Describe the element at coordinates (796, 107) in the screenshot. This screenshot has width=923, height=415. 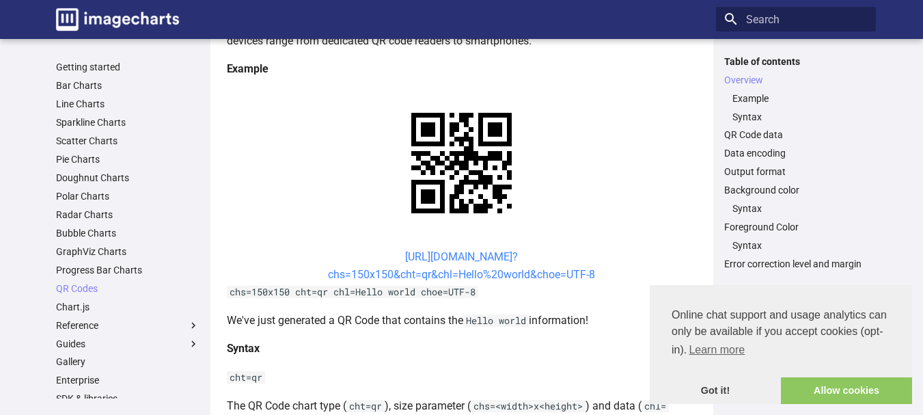
I see `nav: Overview` at that location.